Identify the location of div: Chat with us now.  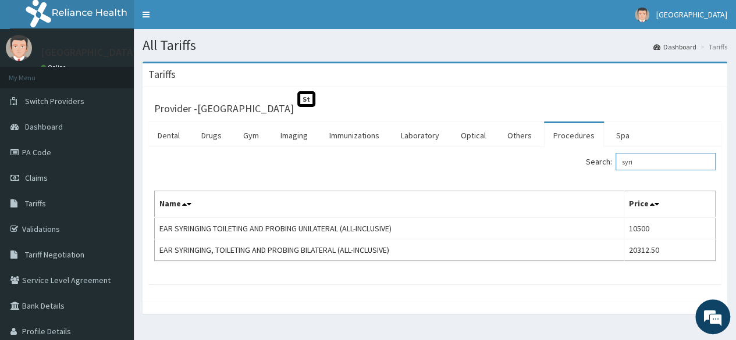
(128, 73).